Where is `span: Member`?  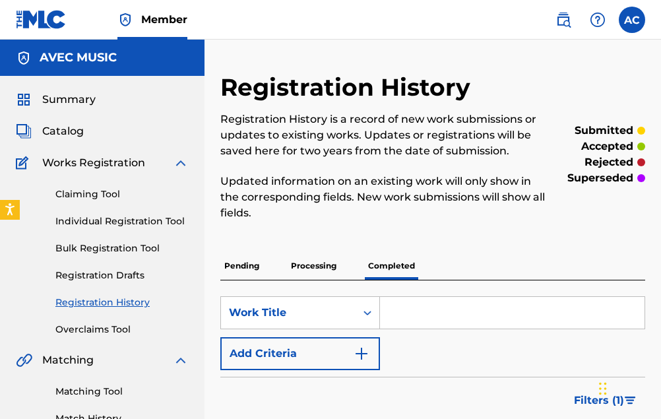
span: Member is located at coordinates (164, 19).